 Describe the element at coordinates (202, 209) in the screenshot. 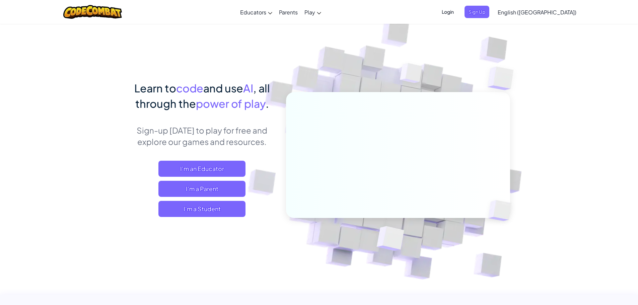

I see `span: I'm a Student` at that location.